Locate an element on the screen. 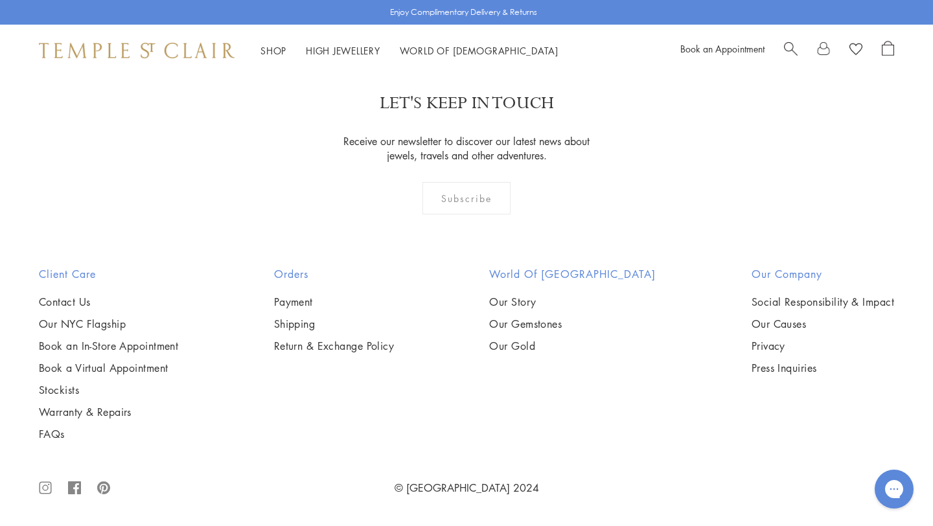 The image size is (933, 526). h2: Client Care is located at coordinates (108, 274).